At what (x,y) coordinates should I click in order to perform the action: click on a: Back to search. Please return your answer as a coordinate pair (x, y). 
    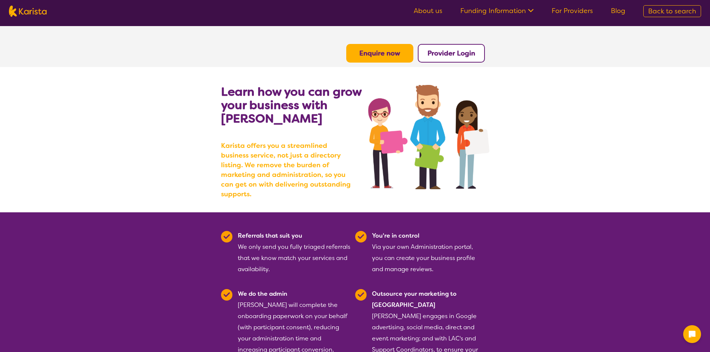
    Looking at the image, I should click on (672, 11).